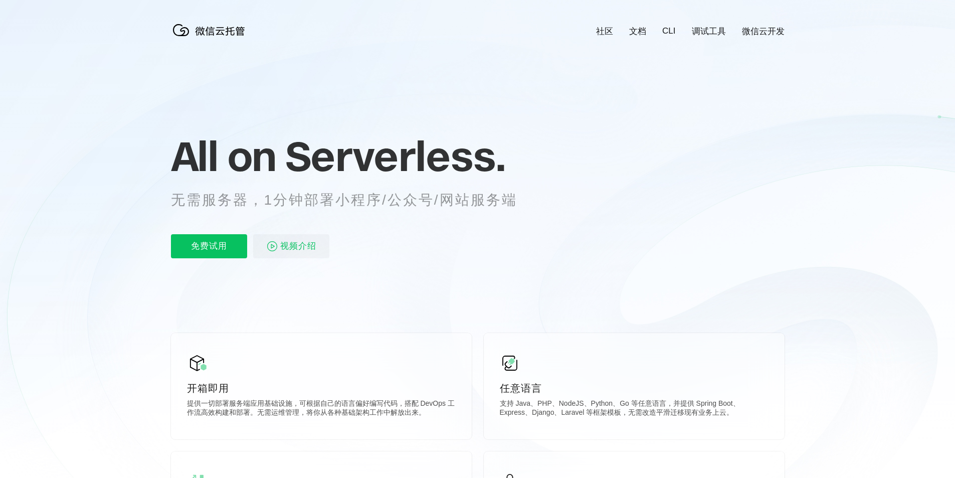  What do you see at coordinates (634, 388) in the screenshot?
I see `p: 任意语言` at bounding box center [634, 388].